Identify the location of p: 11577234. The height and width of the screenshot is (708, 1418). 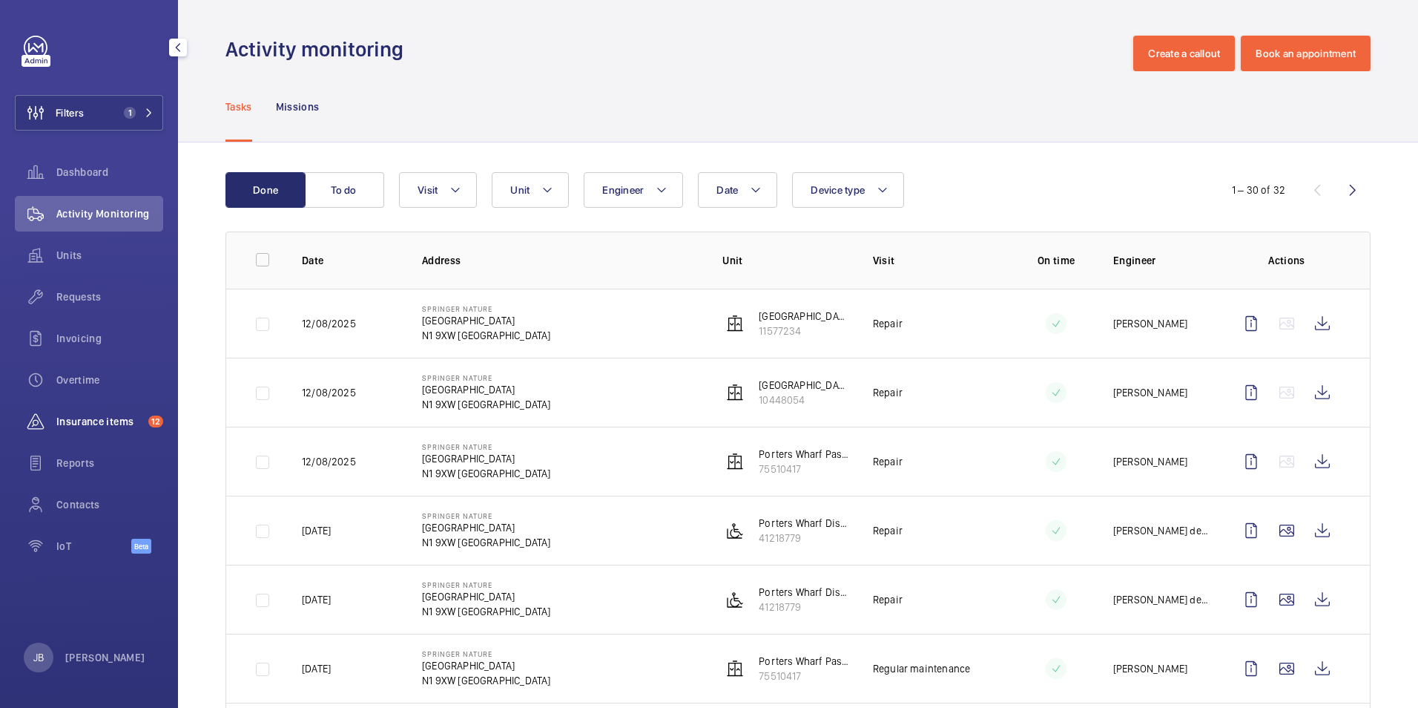
(804, 331).